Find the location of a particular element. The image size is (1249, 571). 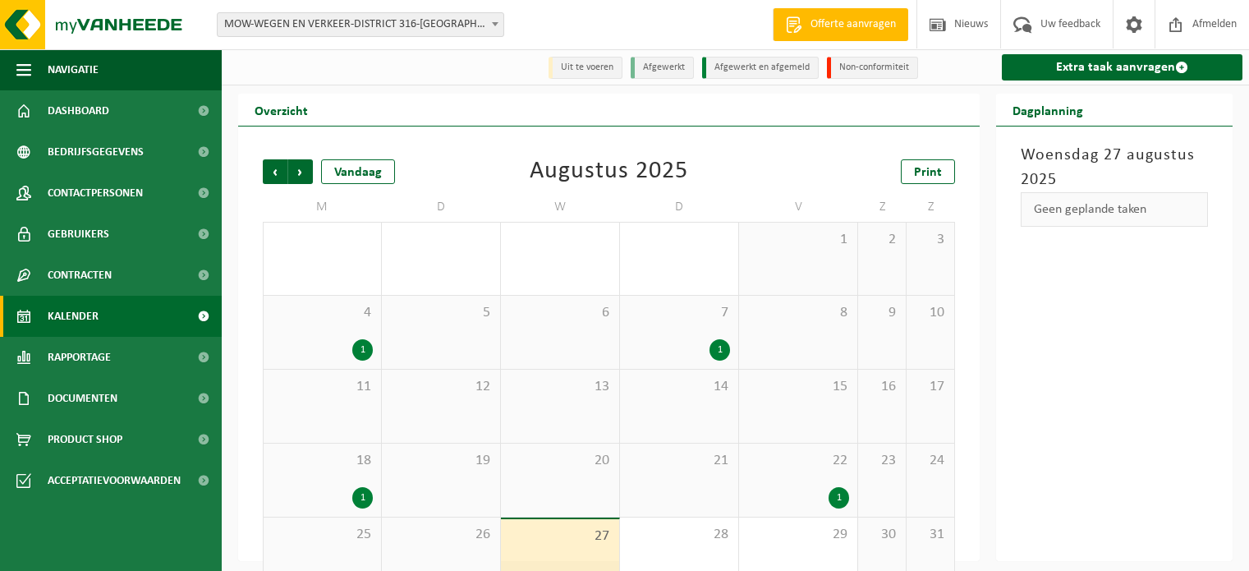

span: Volgende is located at coordinates (300, 172).